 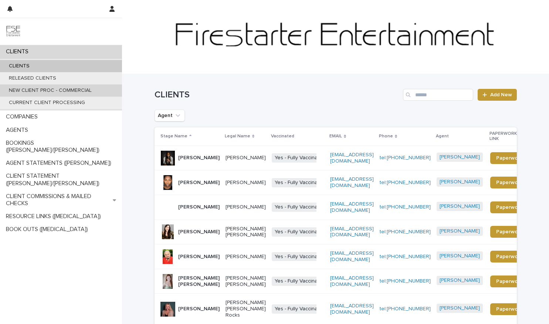 I want to click on p: RELEASED CLIENTS, so click(x=33, y=78).